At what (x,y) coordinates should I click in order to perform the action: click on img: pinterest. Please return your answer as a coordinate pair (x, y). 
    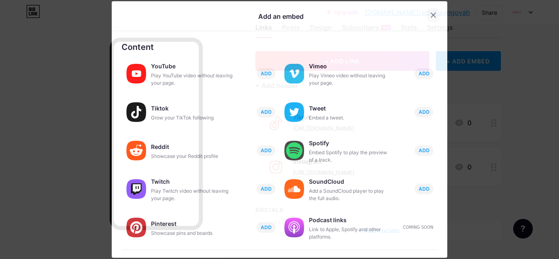
    Looking at the image, I should click on (136, 227).